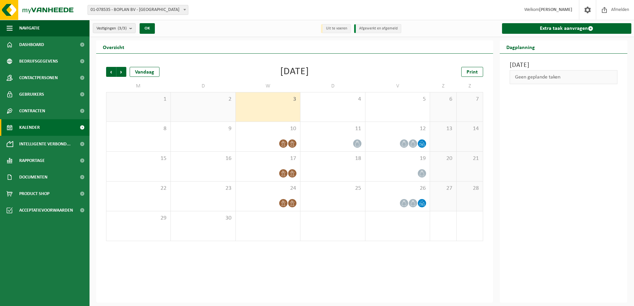  Describe the element at coordinates (203, 129) in the screenshot. I see `span: 9` at that location.